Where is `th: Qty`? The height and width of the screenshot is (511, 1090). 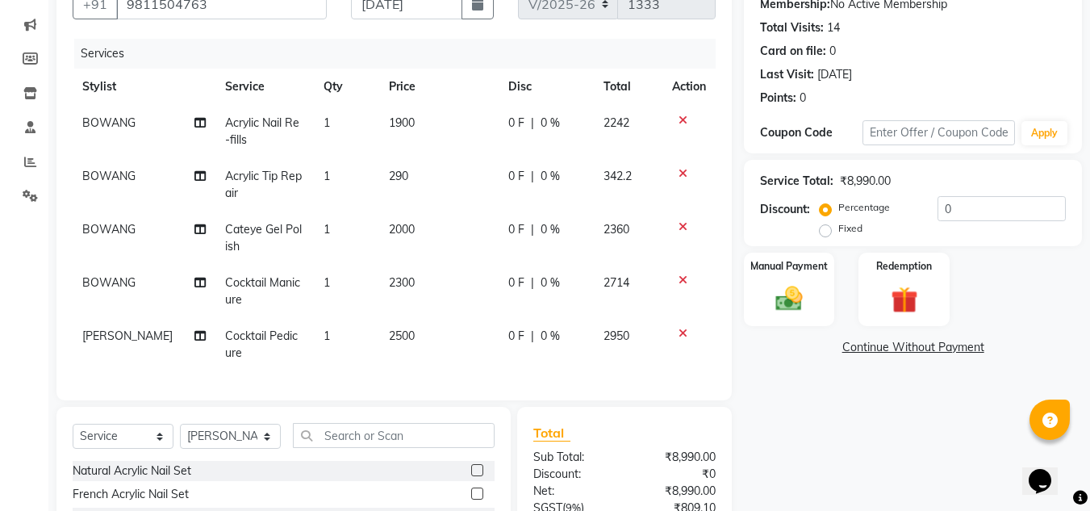
th: Qty is located at coordinates (346, 86).